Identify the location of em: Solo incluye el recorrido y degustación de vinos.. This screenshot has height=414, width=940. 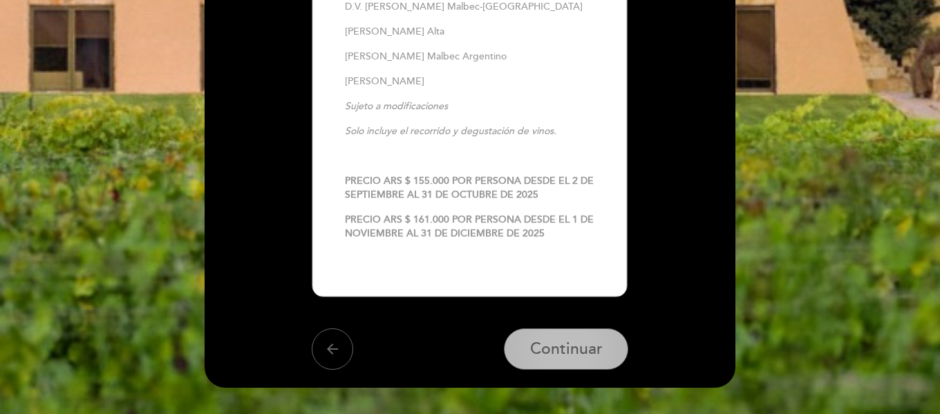
(450, 131).